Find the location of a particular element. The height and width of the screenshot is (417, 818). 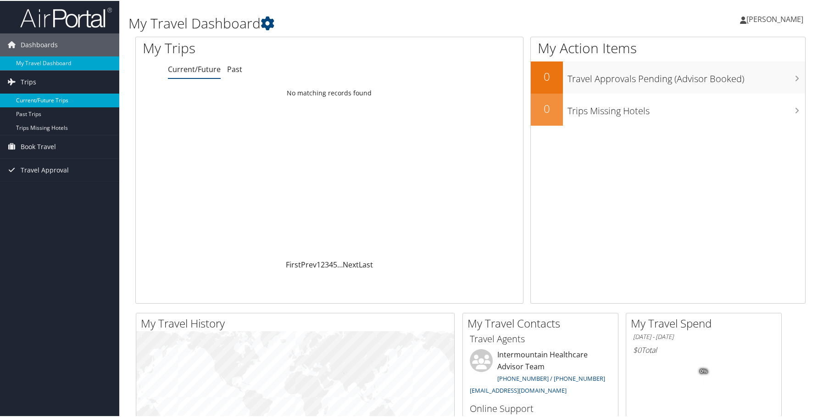

h3: Travel Agents is located at coordinates (541, 338).